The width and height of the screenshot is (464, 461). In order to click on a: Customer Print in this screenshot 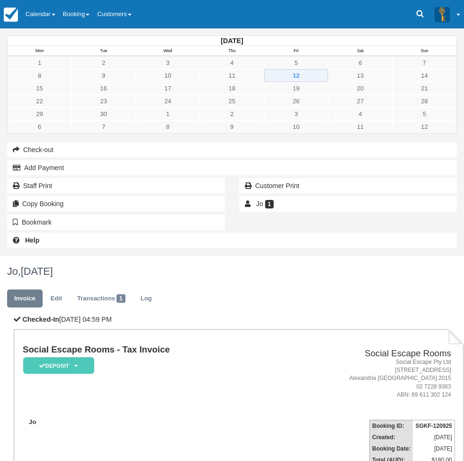, I will do `click(348, 186)`.